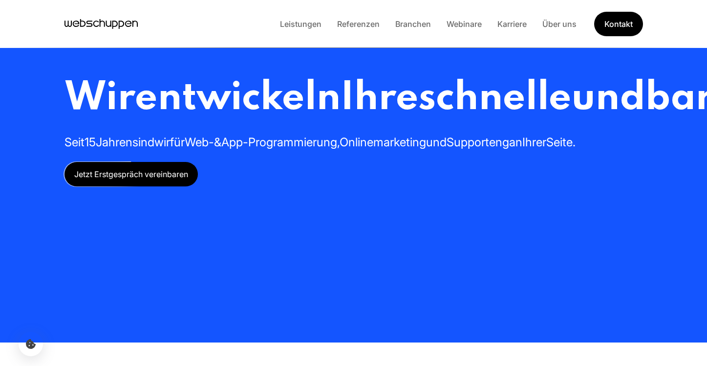 The width and height of the screenshot is (707, 366). Describe the element at coordinates (383, 142) in the screenshot. I see `span: Onlinemarketing` at that location.